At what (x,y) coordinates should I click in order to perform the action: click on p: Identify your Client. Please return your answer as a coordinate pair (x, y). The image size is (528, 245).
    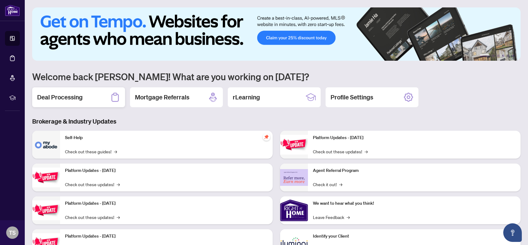
    Looking at the image, I should click on (414, 236).